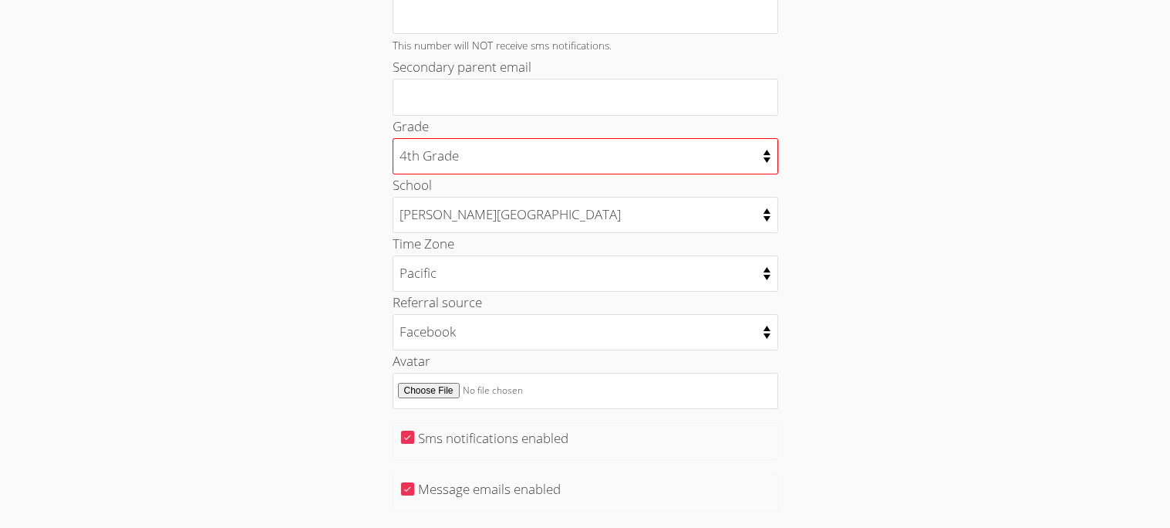 The image size is (1170, 528). I want to click on small: This number will NOT receive sms notifications., so click(502, 45).